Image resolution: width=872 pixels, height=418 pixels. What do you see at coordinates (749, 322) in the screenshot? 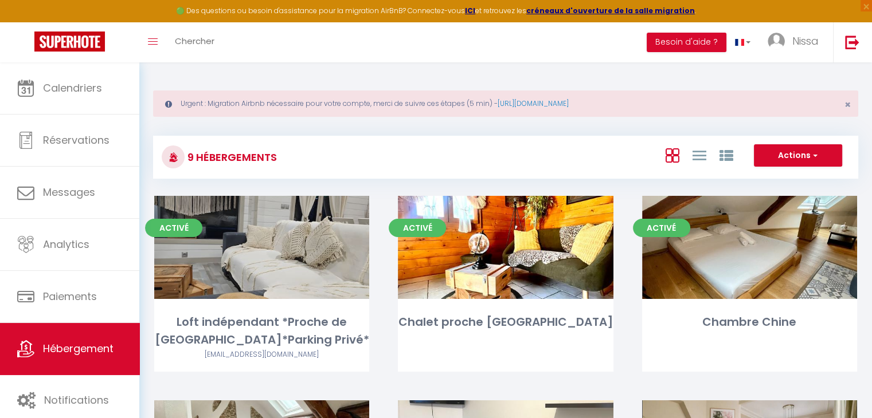
I see `div: Chambre Chine` at bounding box center [749, 322].